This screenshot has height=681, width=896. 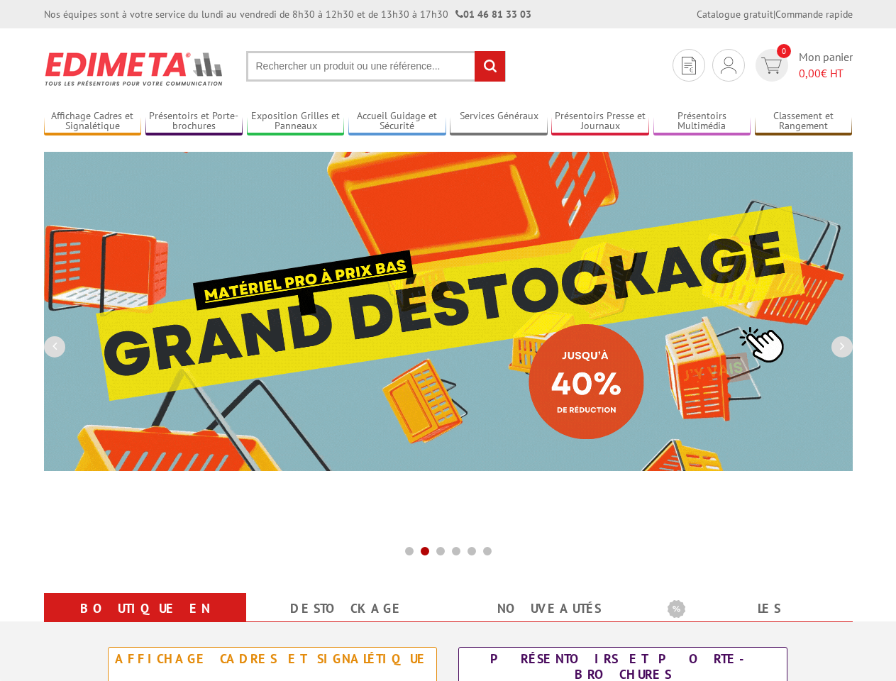 What do you see at coordinates (272, 659) in the screenshot?
I see `div: Affichage Cadres et Signalétique` at bounding box center [272, 659].